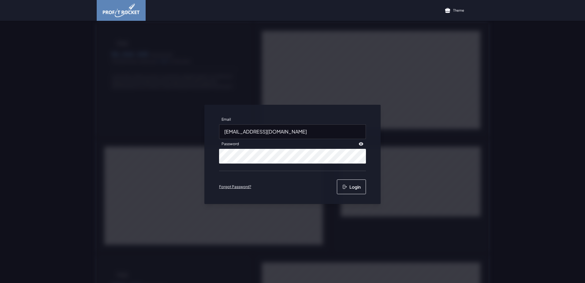 Image resolution: width=585 pixels, height=283 pixels. I want to click on a: Forgot Password?, so click(235, 187).